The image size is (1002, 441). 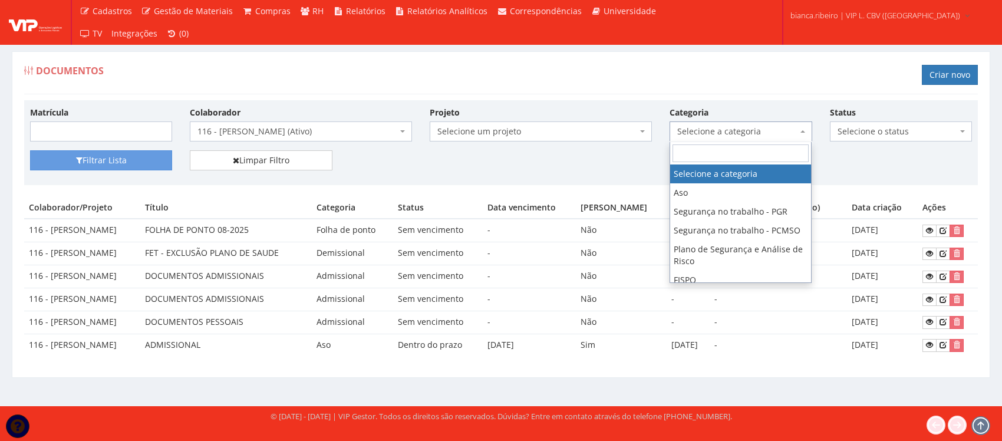 I want to click on td: DOCUMENTOS PESSOAIS, so click(x=226, y=322).